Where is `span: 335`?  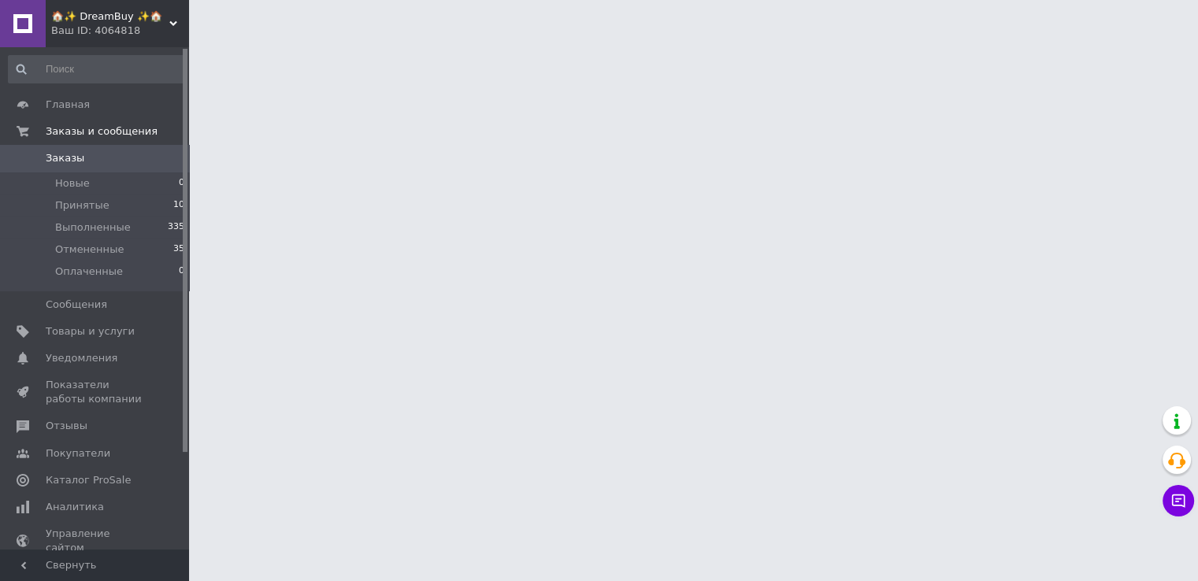 span: 335 is located at coordinates (176, 228).